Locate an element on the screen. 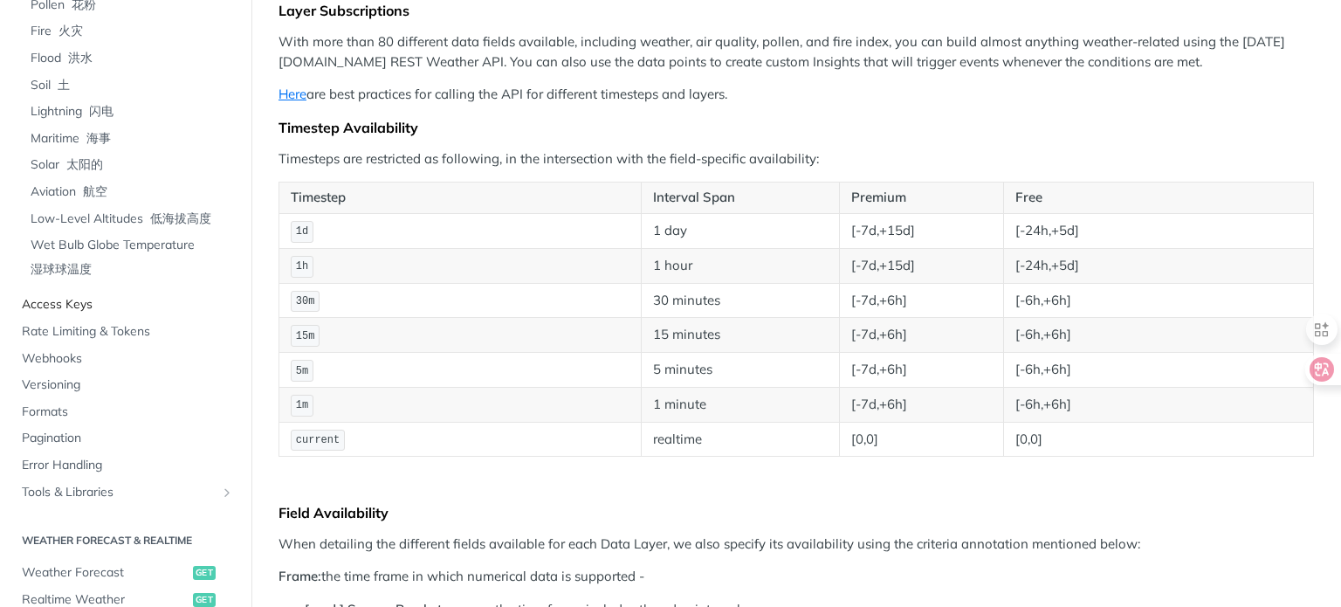  span: 30m is located at coordinates (306, 301).